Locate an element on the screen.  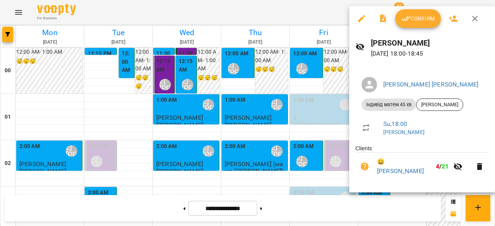
button: Unpaid. Bill the attendance? is located at coordinates (365, 167).